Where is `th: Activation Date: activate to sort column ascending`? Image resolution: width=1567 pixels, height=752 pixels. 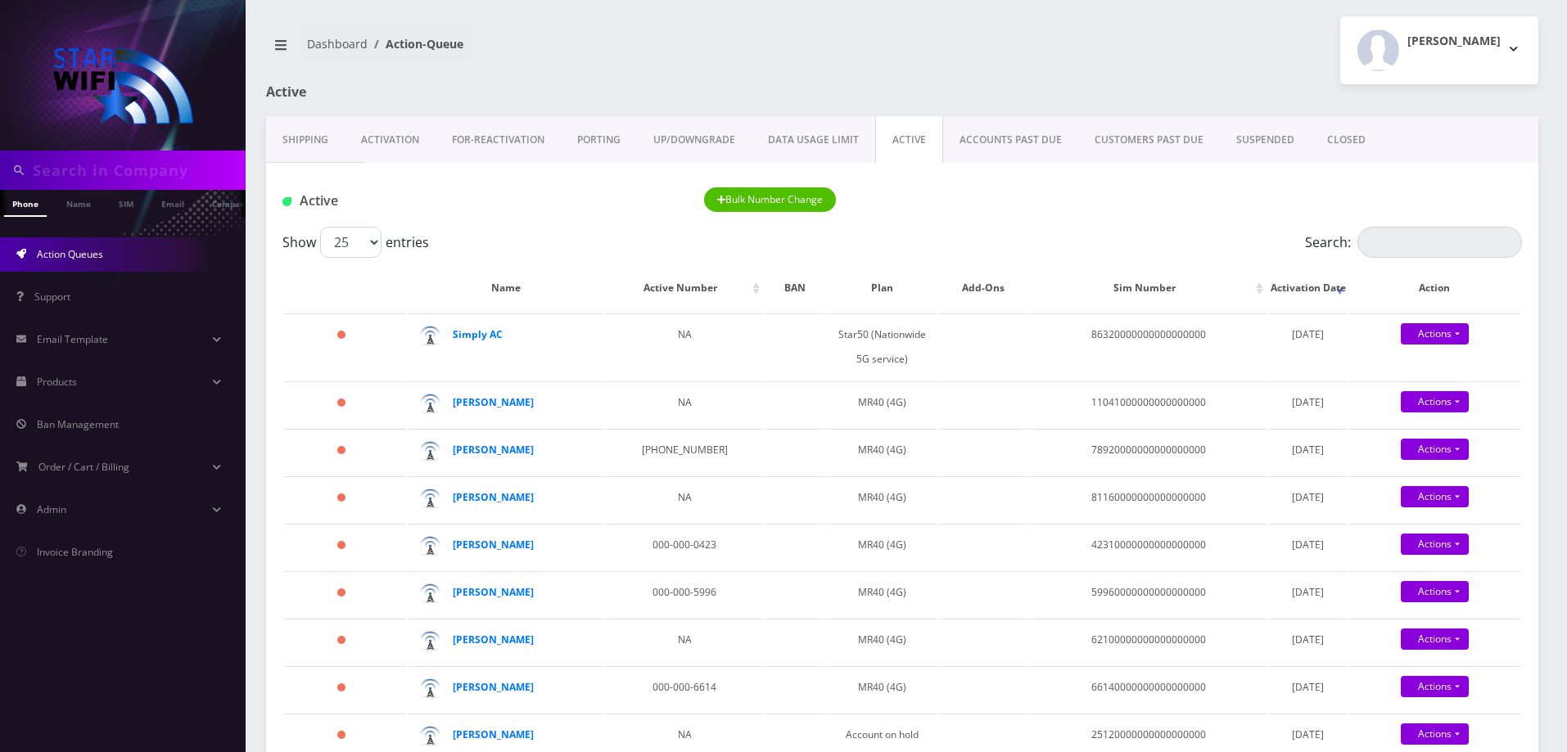
th: Activation Date: activate to sort column ascending is located at coordinates (1308, 288).